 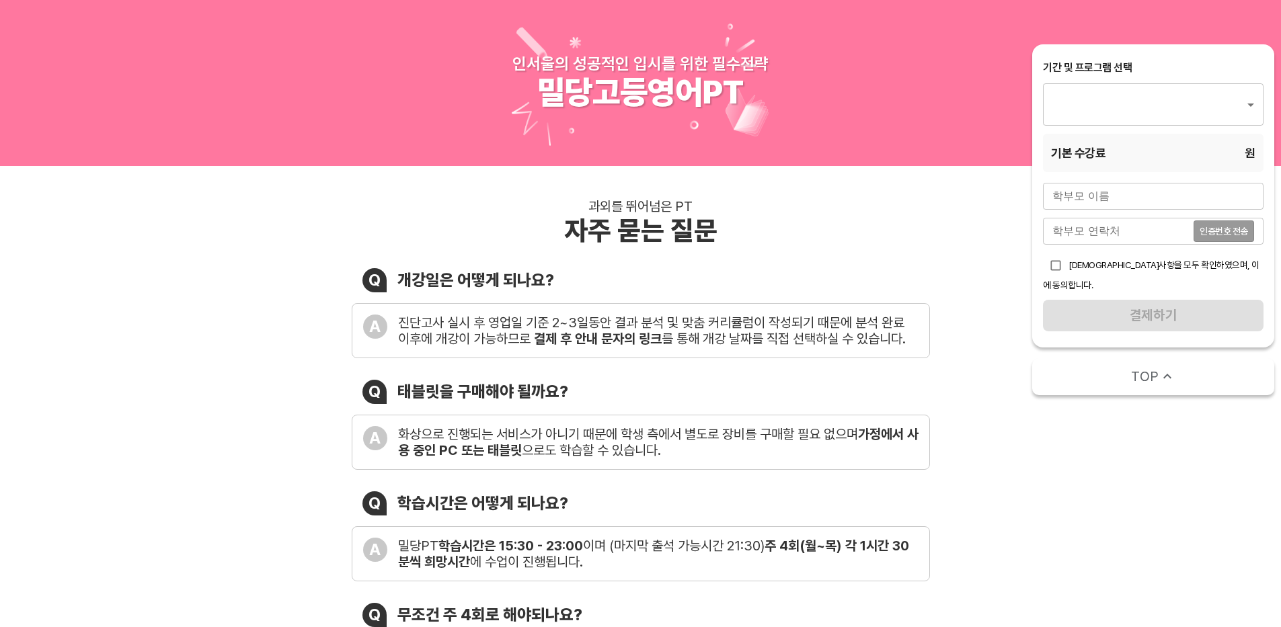 I want to click on b: 학습시간은 15:30 - 23:00, so click(x=510, y=546).